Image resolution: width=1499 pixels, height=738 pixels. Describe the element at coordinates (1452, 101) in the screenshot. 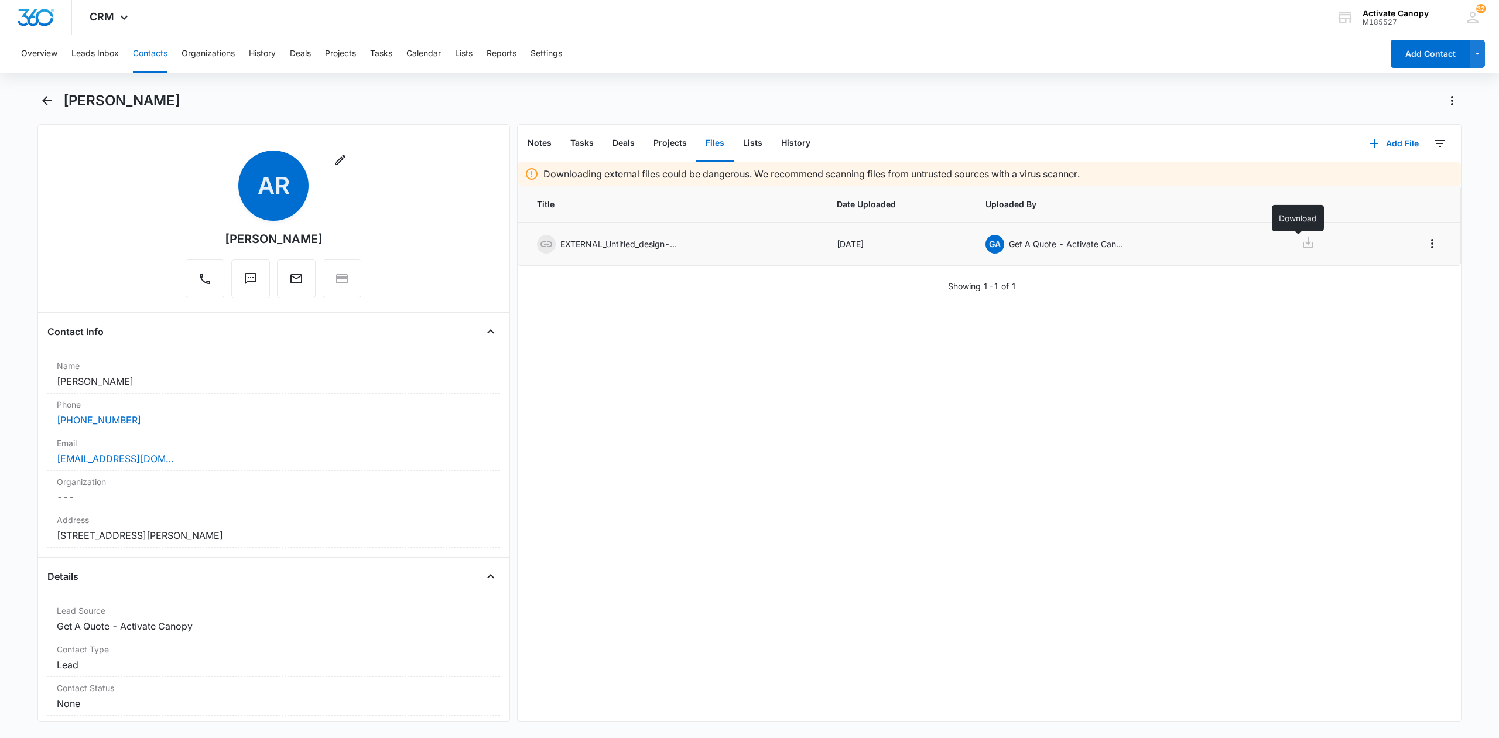

I see `button: Actions` at that location.